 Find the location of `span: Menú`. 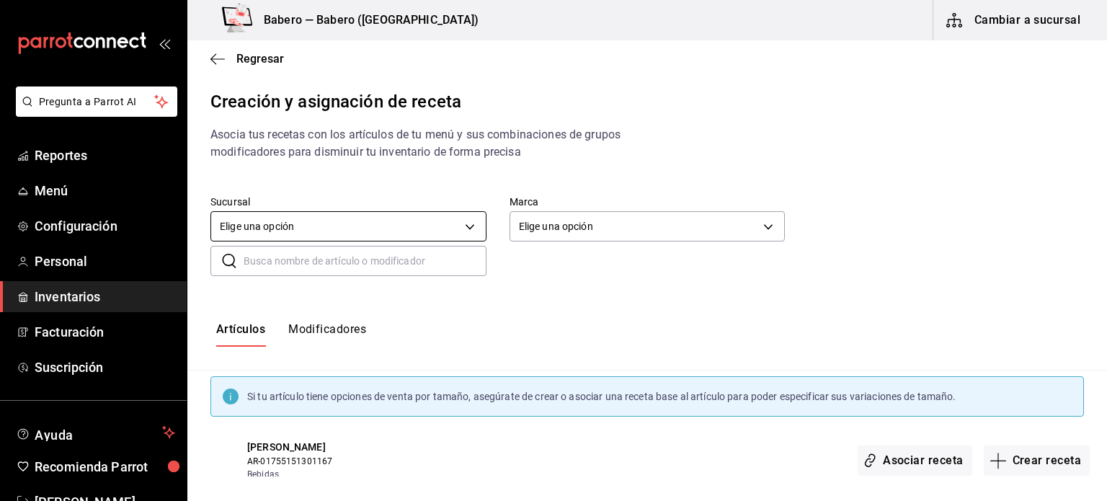

span: Menú is located at coordinates (105, 190).